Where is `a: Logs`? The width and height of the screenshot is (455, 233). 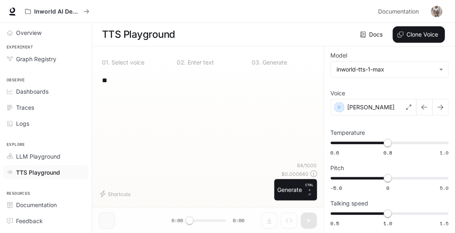 a: Logs is located at coordinates (46, 123).